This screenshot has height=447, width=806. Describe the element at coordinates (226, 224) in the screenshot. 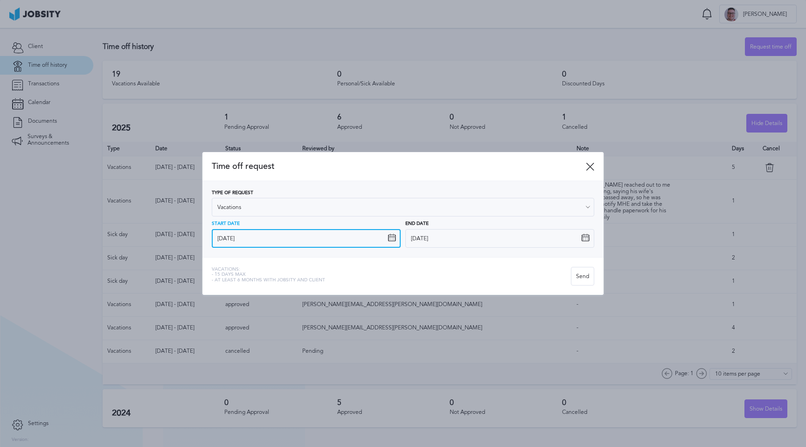

I see `span: Start Date` at that location.